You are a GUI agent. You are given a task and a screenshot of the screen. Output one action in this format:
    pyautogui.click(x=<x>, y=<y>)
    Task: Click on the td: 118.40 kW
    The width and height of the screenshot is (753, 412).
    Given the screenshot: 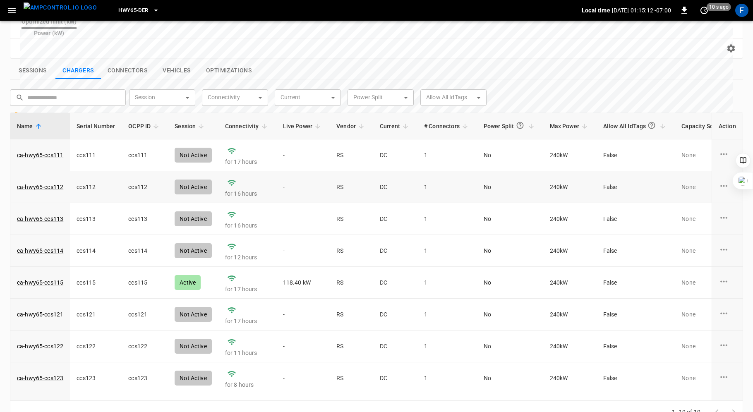 What is the action you would take?
    pyautogui.click(x=303, y=282)
    